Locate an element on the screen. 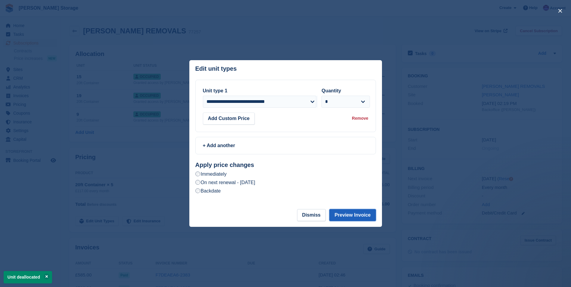  label: Quantity is located at coordinates (331, 91).